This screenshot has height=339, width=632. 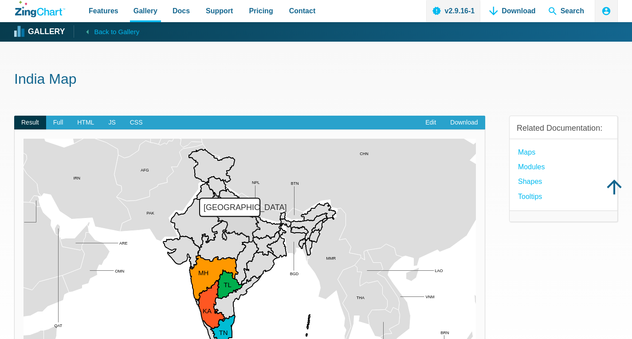 I want to click on a: modules, so click(x=532, y=167).